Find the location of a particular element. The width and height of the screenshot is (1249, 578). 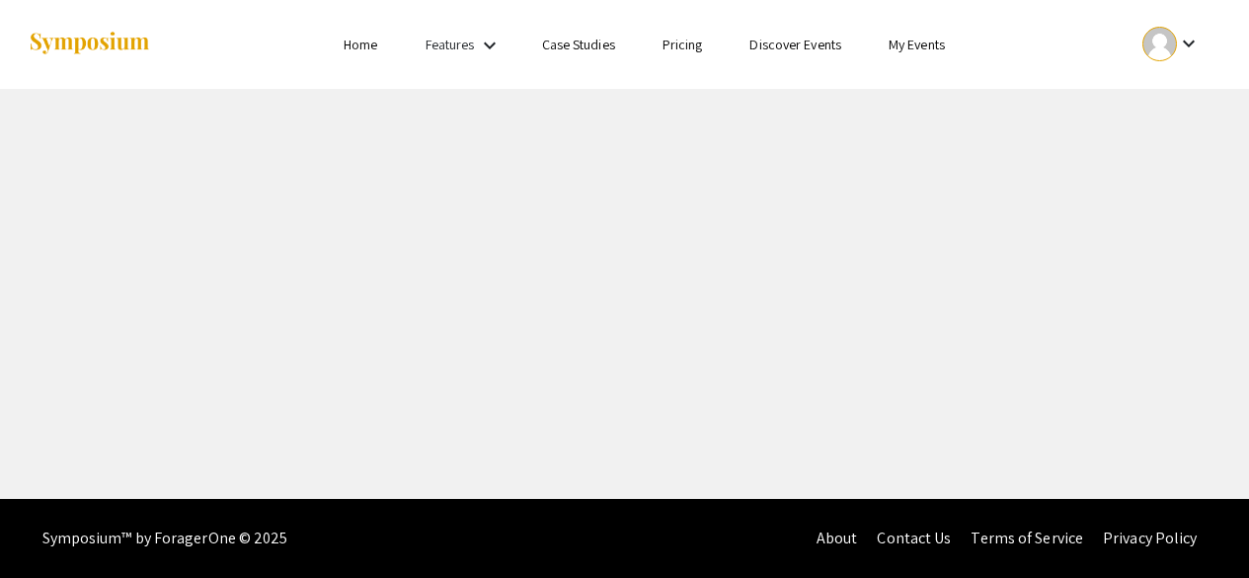

a: Terms of Service is located at coordinates (1027, 537).